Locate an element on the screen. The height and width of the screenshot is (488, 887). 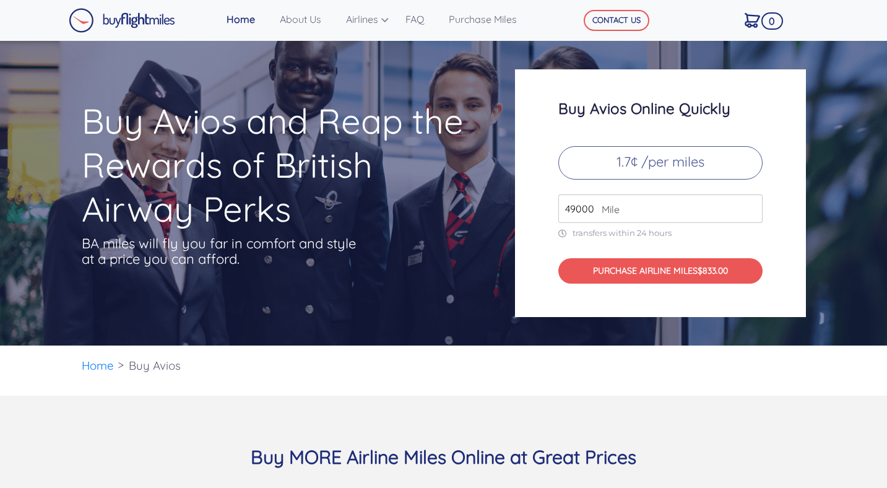
h3: Buy Avios Online Quickly is located at coordinates (660, 108).